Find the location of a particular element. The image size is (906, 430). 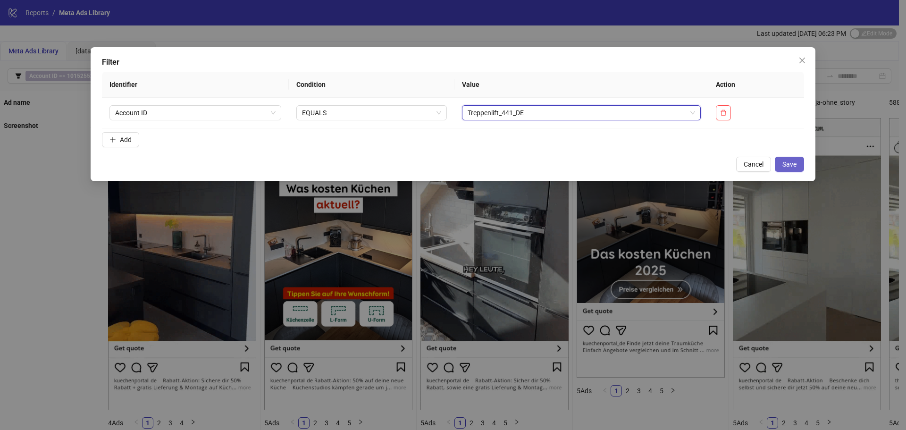

button: Cancel is located at coordinates (754, 164).